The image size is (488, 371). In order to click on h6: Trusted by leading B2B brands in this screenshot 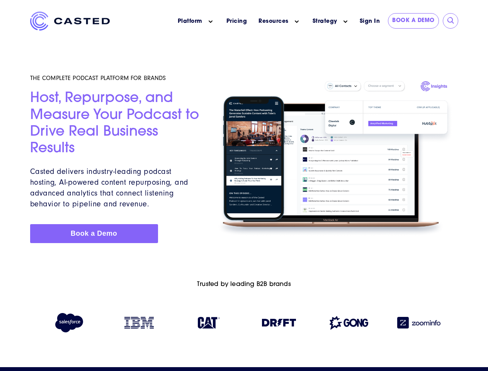, I will do `click(244, 285)`.